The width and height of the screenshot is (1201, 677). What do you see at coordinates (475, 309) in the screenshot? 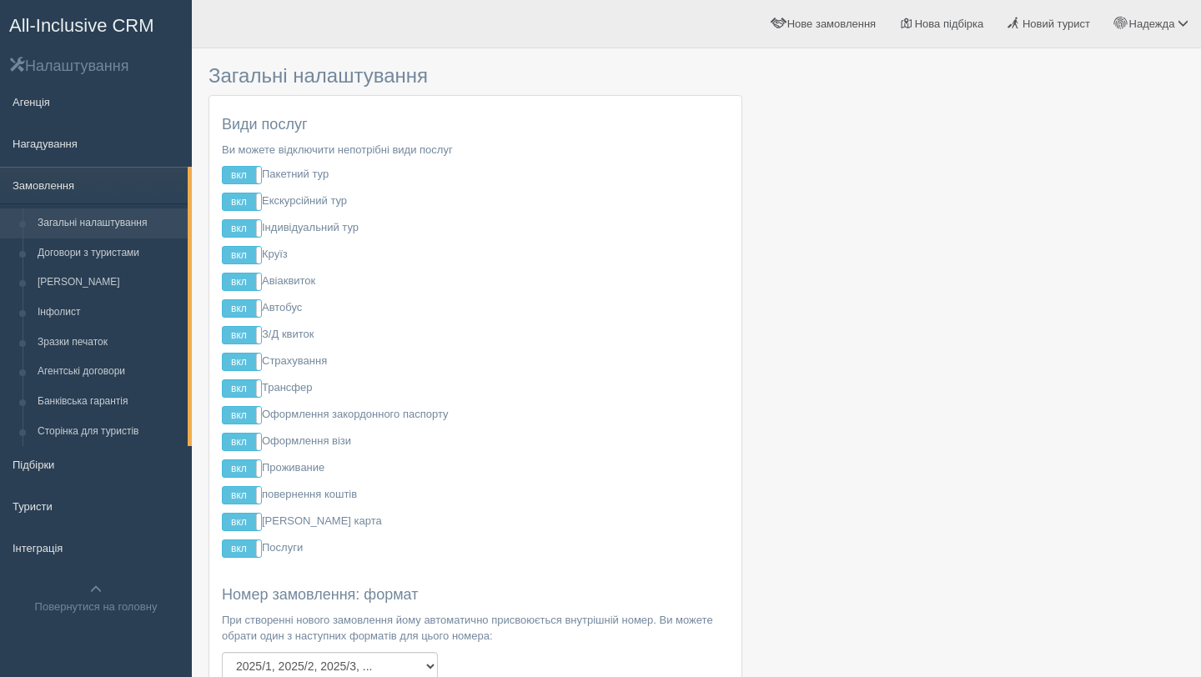
I see `p: Автобус` at bounding box center [475, 309].